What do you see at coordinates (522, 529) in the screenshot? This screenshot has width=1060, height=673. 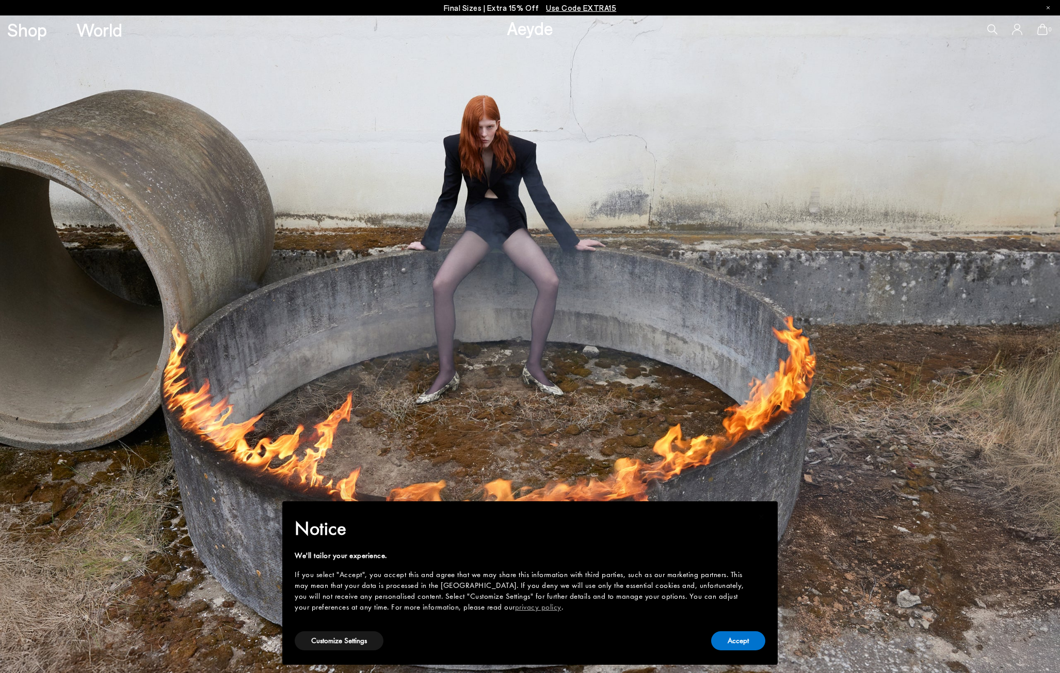 I see `h2: Notice` at bounding box center [522, 529].